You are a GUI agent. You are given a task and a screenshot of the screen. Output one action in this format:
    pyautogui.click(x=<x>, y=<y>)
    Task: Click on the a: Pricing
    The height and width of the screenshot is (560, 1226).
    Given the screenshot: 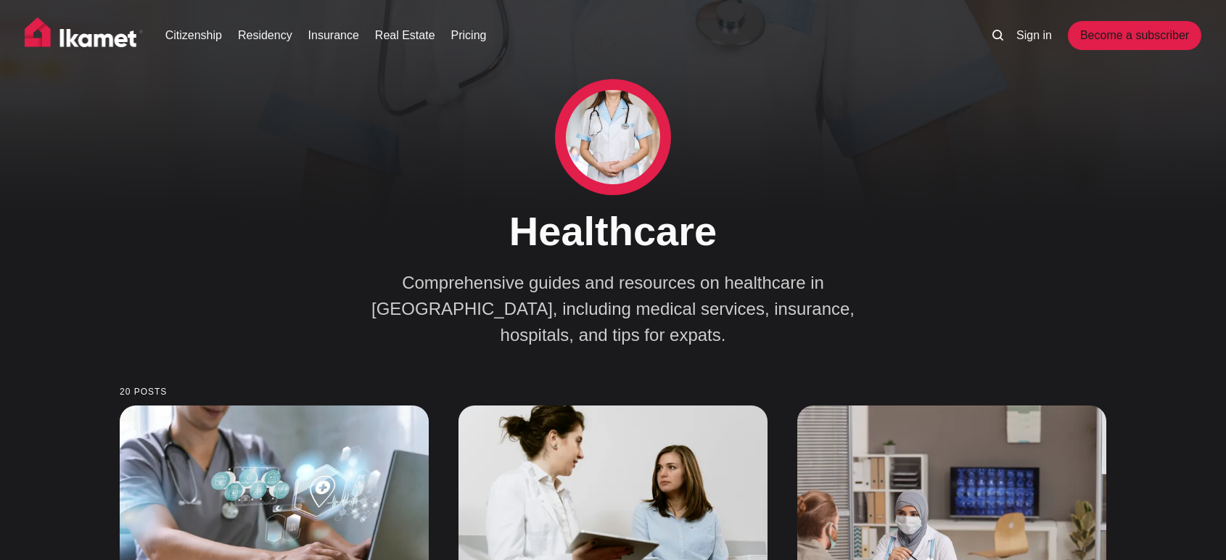 What is the action you would take?
    pyautogui.click(x=469, y=36)
    